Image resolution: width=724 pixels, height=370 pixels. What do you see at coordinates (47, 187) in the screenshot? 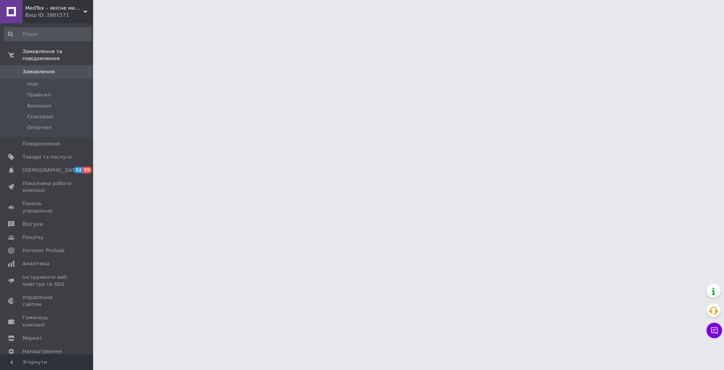
I see `span: Показники роботи компанії` at bounding box center [47, 187].